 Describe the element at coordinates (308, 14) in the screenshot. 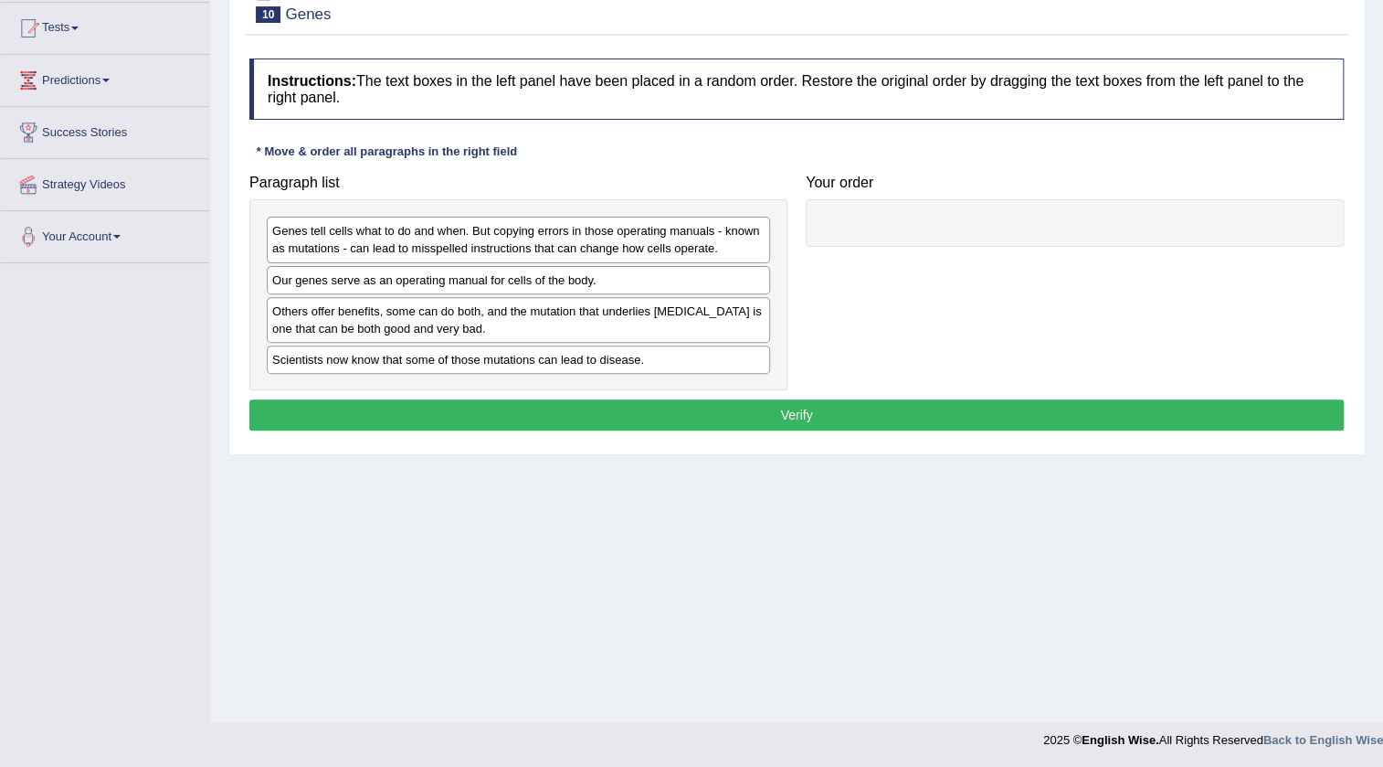

I see `small: Genes` at that location.